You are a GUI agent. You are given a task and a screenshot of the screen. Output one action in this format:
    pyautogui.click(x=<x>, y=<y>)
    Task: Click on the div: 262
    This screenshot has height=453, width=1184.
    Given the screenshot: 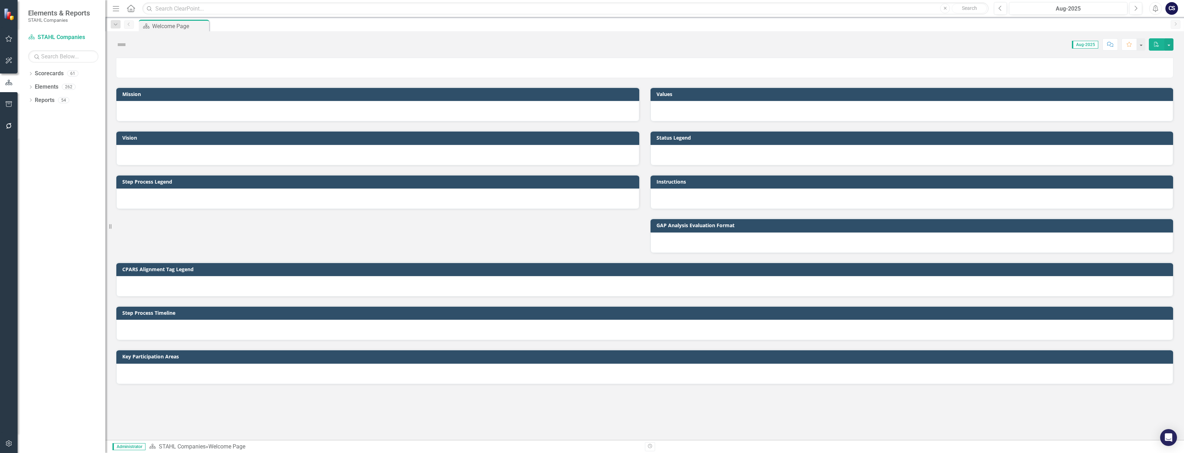 What is the action you would take?
    pyautogui.click(x=69, y=87)
    